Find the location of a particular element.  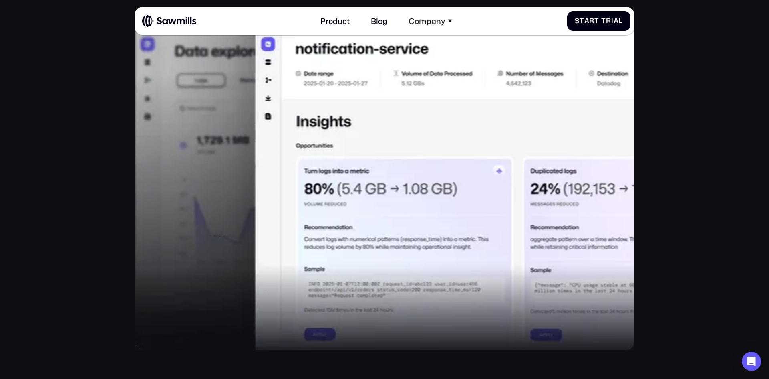

span: T is located at coordinates (604, 21).